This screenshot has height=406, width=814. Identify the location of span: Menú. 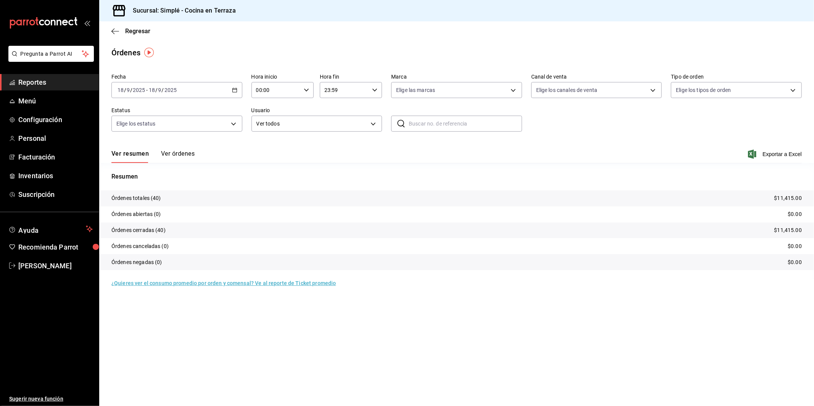
(55, 101).